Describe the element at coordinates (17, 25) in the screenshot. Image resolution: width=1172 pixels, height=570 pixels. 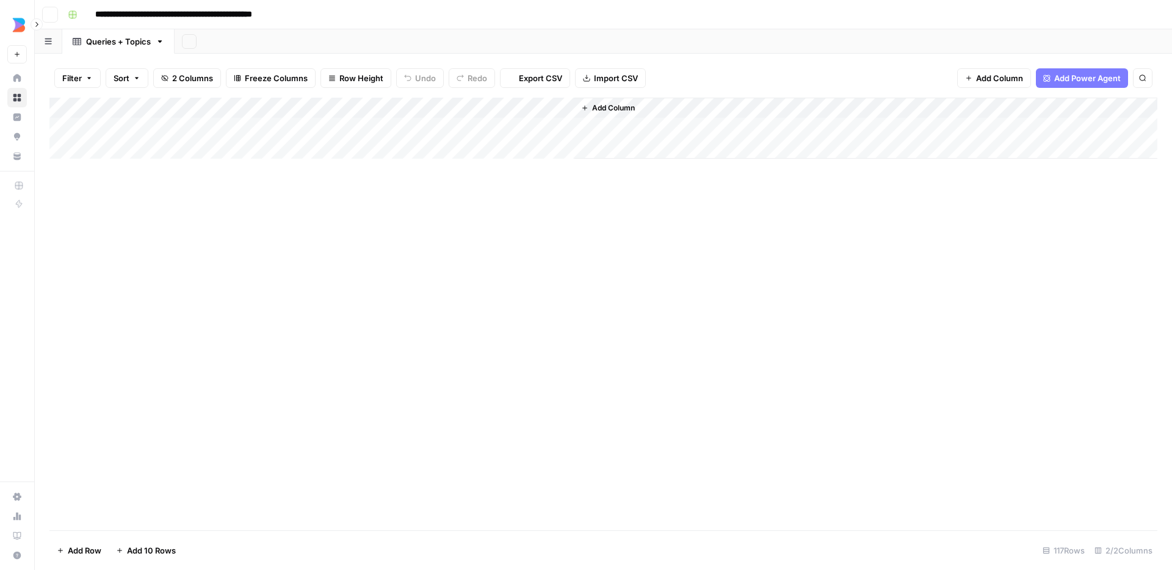
I see `button: Workspace: Builder.io` at that location.